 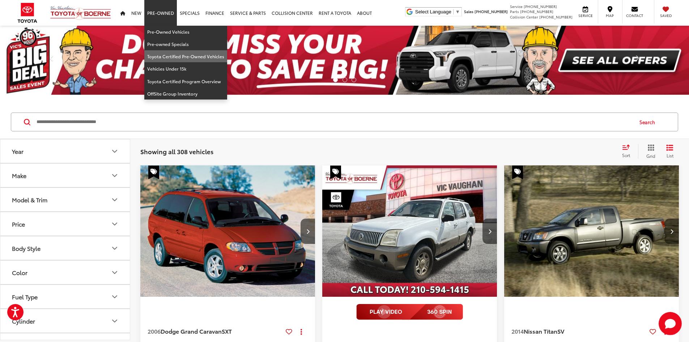 What do you see at coordinates (438, 12) in the screenshot?
I see `a: Select Language​` at bounding box center [438, 12].